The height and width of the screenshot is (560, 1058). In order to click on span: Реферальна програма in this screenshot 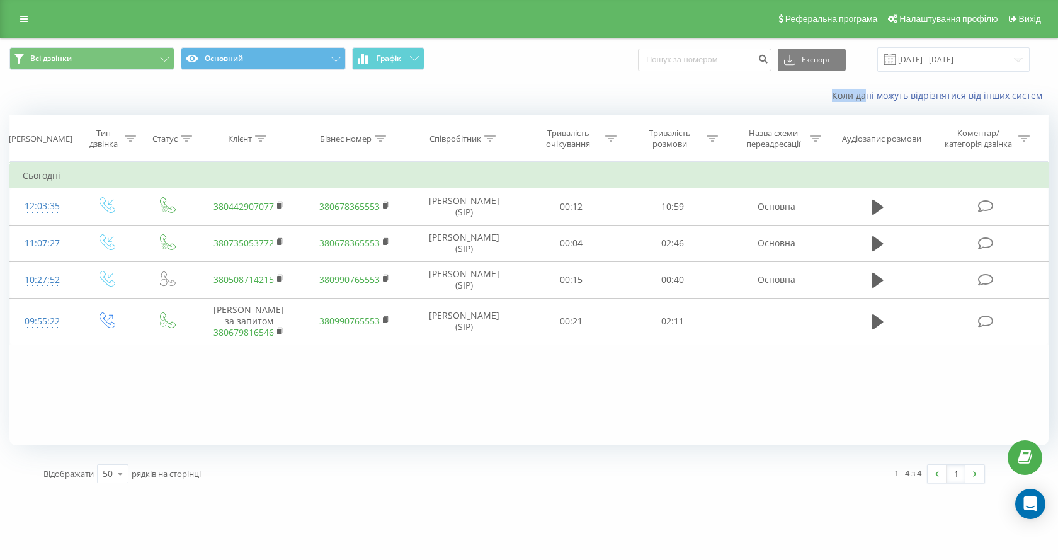, I will do `click(832, 19)`.